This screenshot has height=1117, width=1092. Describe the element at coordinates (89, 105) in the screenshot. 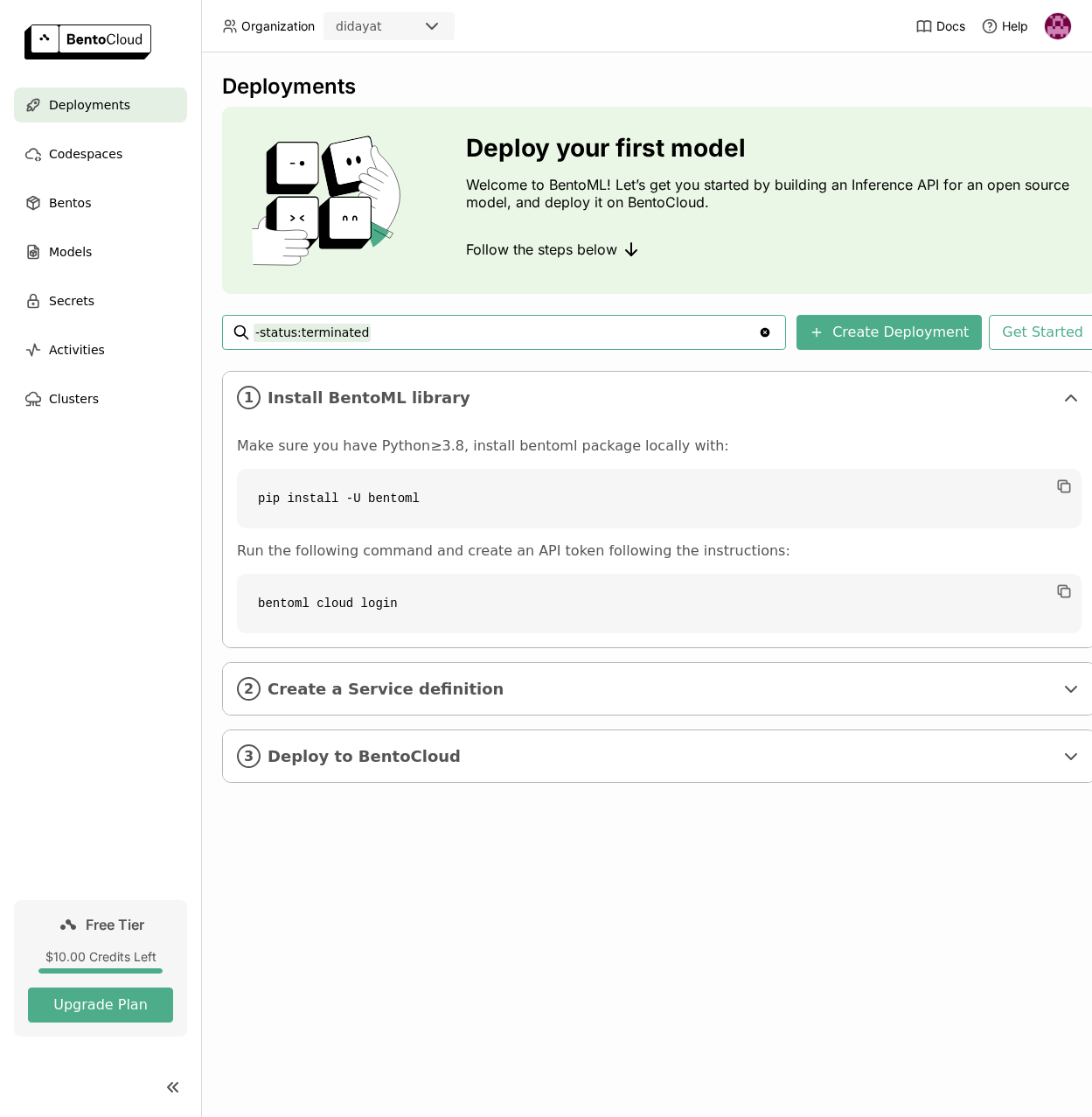

I see `span: Deployments` at that location.